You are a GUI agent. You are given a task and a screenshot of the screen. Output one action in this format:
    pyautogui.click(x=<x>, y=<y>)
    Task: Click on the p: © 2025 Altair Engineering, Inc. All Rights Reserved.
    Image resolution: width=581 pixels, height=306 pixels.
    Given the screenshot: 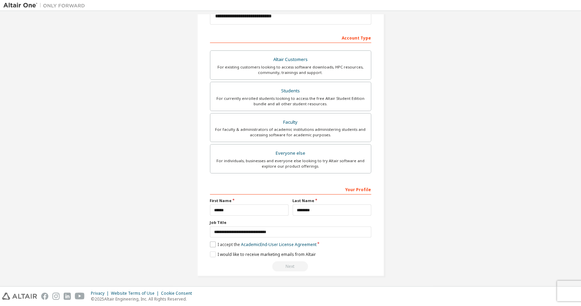 What is the action you would take?
    pyautogui.click(x=143, y=298)
    